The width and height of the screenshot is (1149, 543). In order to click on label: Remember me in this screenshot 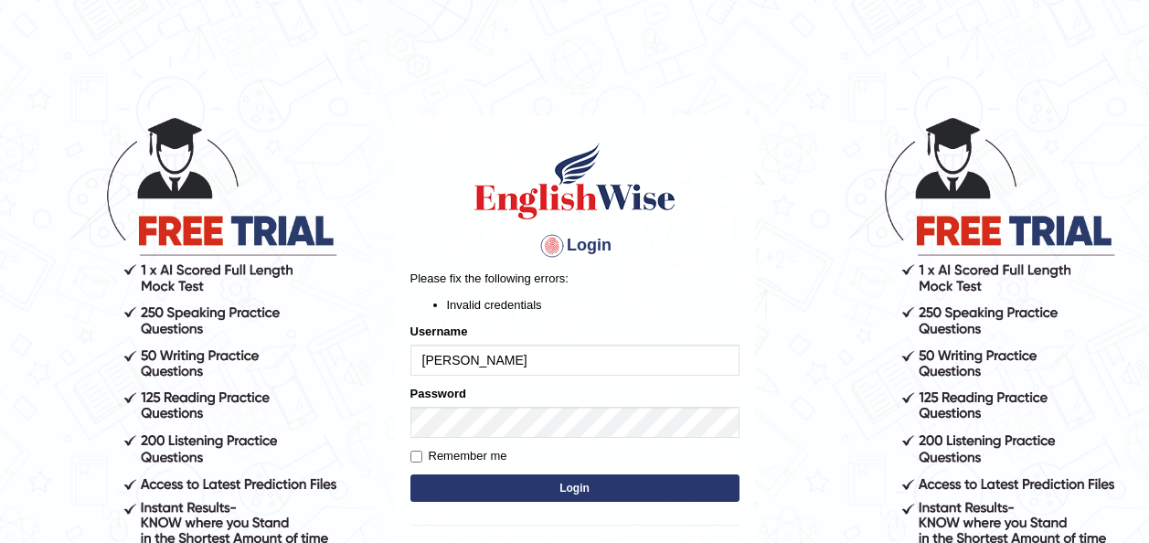, I will do `click(459, 456)`.